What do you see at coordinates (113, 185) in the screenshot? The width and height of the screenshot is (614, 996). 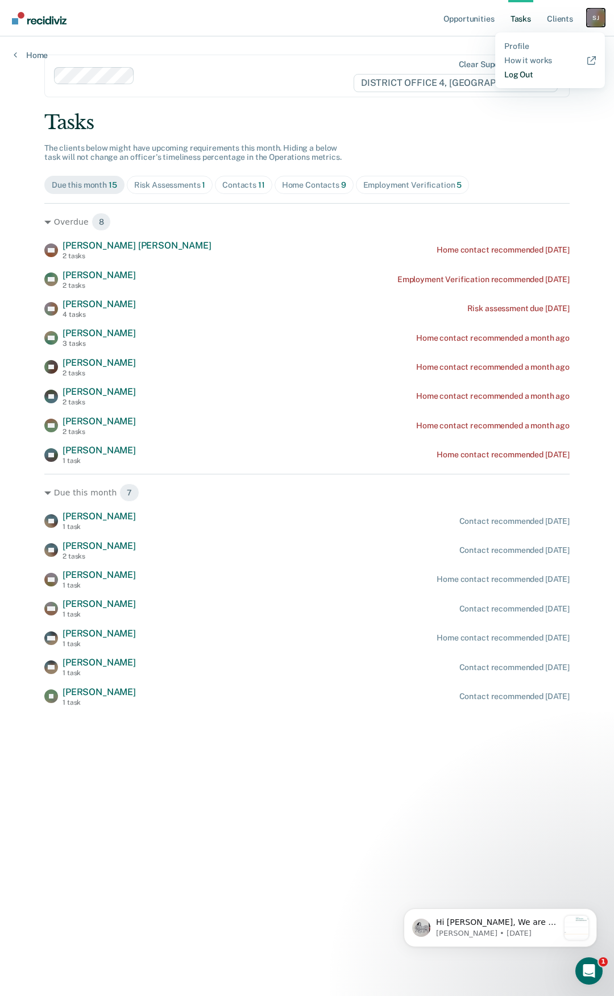 I see `span: 15` at bounding box center [113, 185].